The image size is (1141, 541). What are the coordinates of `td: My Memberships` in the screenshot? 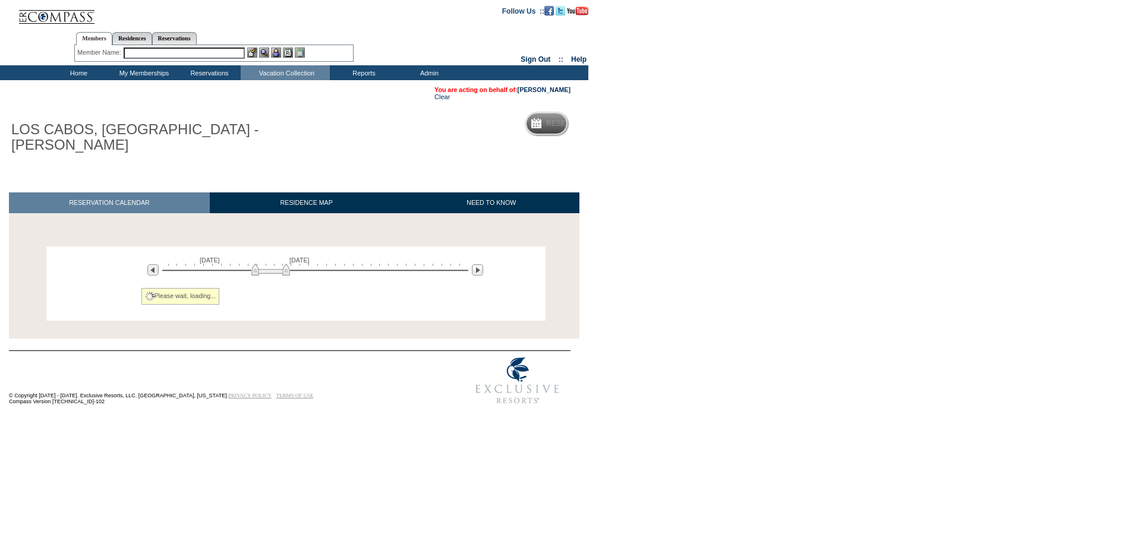 It's located at (143, 72).